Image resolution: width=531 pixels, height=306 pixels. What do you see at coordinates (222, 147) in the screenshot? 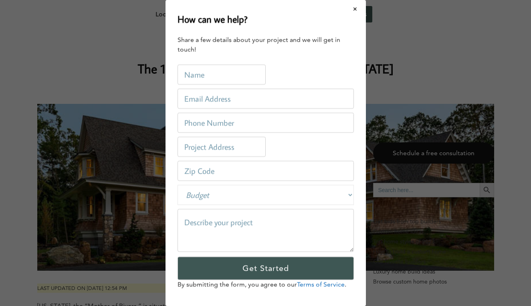
I see `input: Project Address` at bounding box center [222, 147].